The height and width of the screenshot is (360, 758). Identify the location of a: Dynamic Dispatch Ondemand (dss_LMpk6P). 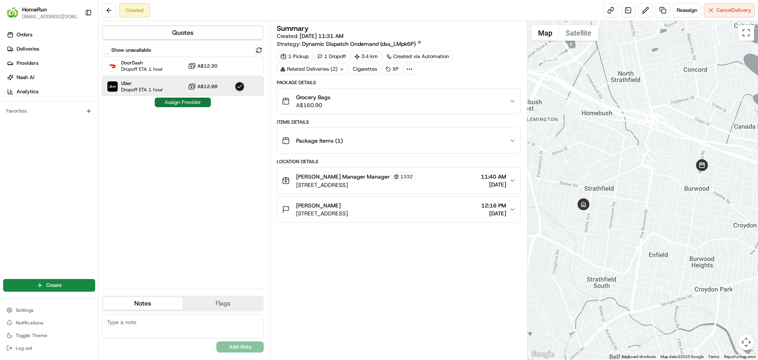
(362, 44).